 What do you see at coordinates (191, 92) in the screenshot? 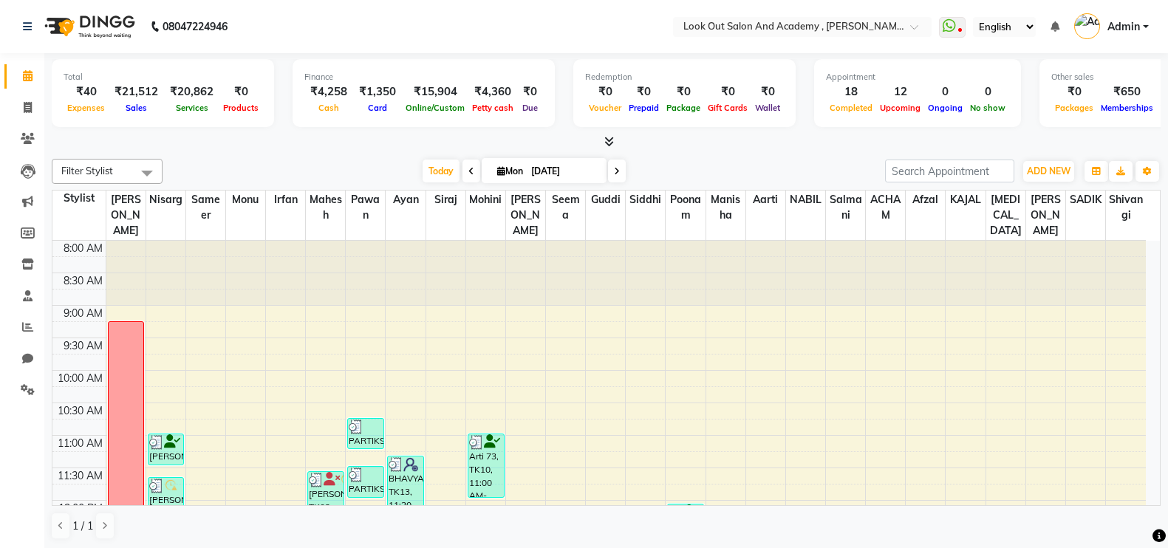
I see `div: ₹20,862` at bounding box center [191, 92].